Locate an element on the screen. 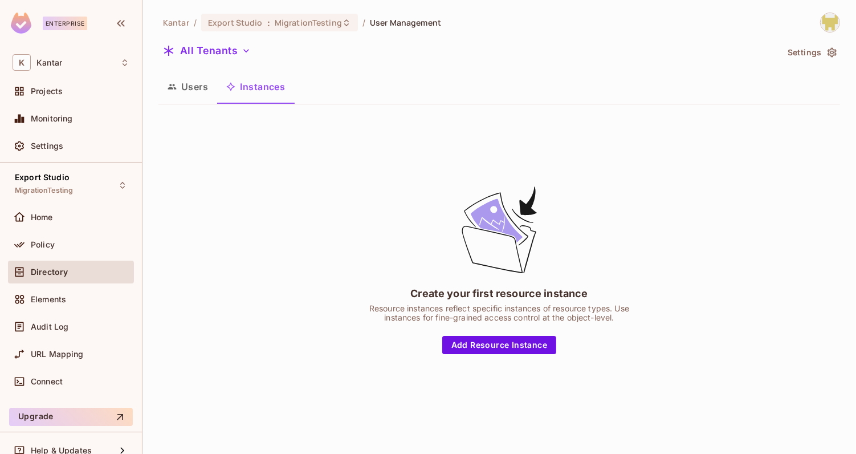  span: Settings is located at coordinates (47, 146).